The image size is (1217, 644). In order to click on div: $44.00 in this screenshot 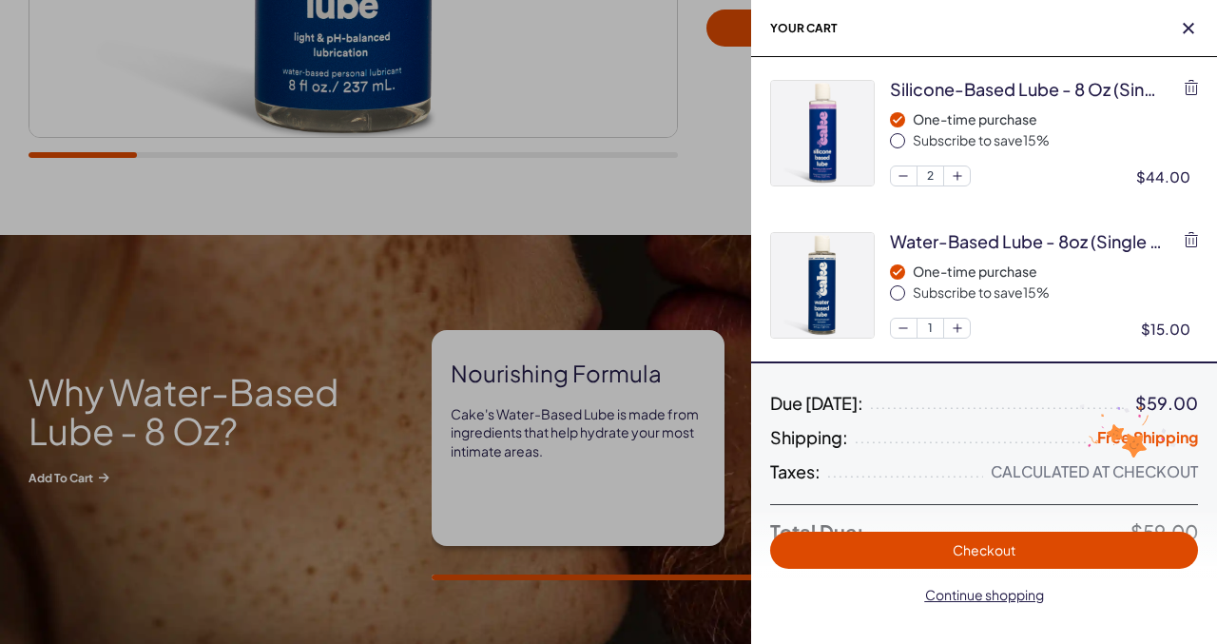, I will do `click(1167, 176)`.